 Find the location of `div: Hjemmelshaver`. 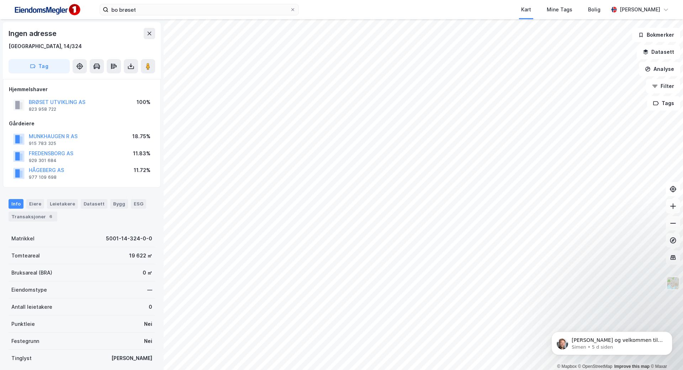

div: Hjemmelshaver is located at coordinates (82, 89).